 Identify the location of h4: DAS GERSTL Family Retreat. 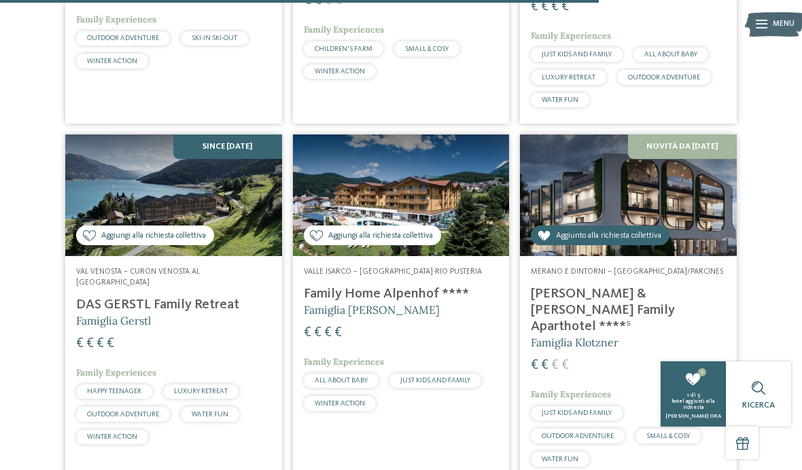
(173, 305).